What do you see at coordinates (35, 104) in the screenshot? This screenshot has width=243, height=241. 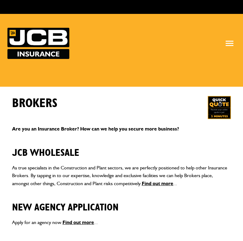 I see `h1: Brokers` at bounding box center [35, 104].